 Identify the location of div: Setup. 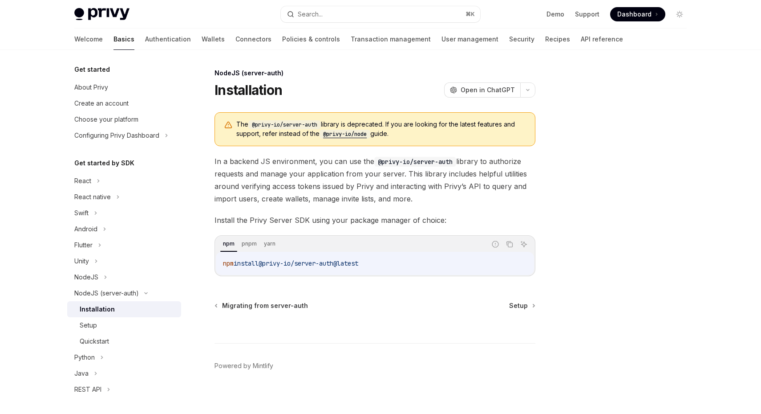
(88, 325).